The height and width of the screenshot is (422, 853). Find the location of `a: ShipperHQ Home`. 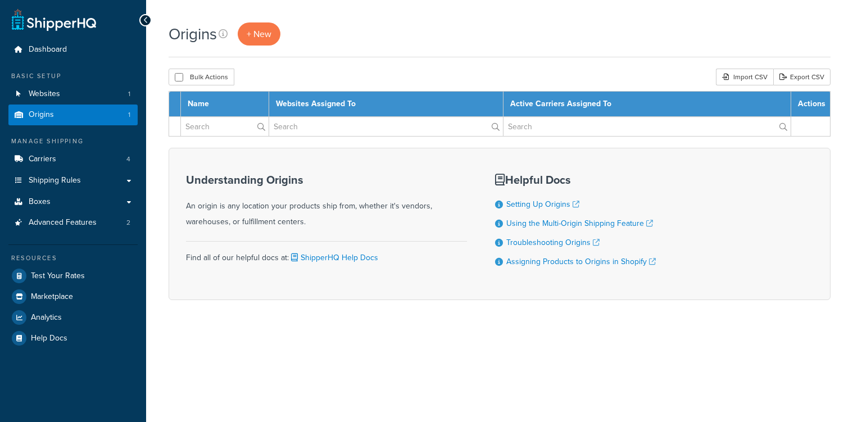

a: ShipperHQ Home is located at coordinates (54, 20).